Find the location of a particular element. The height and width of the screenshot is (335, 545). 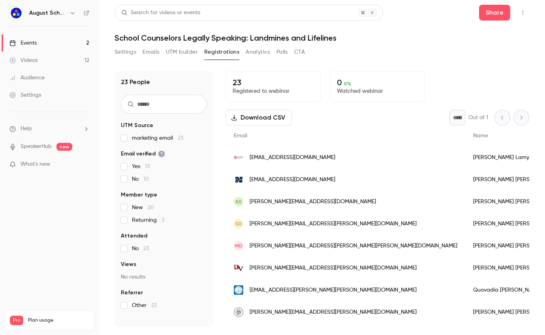

img: paulding.k12.ga.us is located at coordinates (239, 180).